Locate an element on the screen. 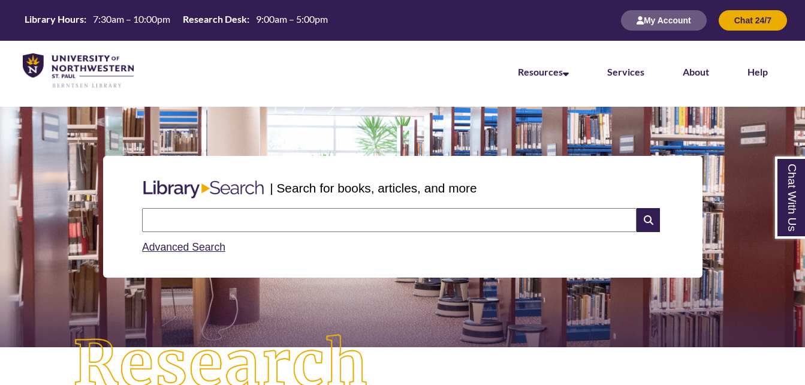 The width and height of the screenshot is (805, 385). a: Resources is located at coordinates (543, 71).